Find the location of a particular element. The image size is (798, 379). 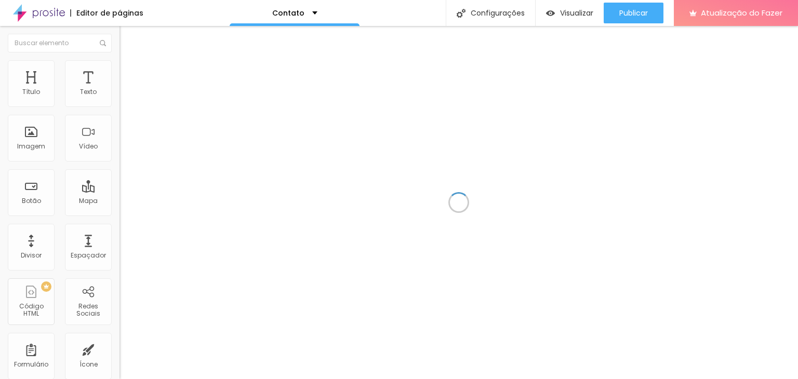

button: Visualizar is located at coordinates (569, 13).